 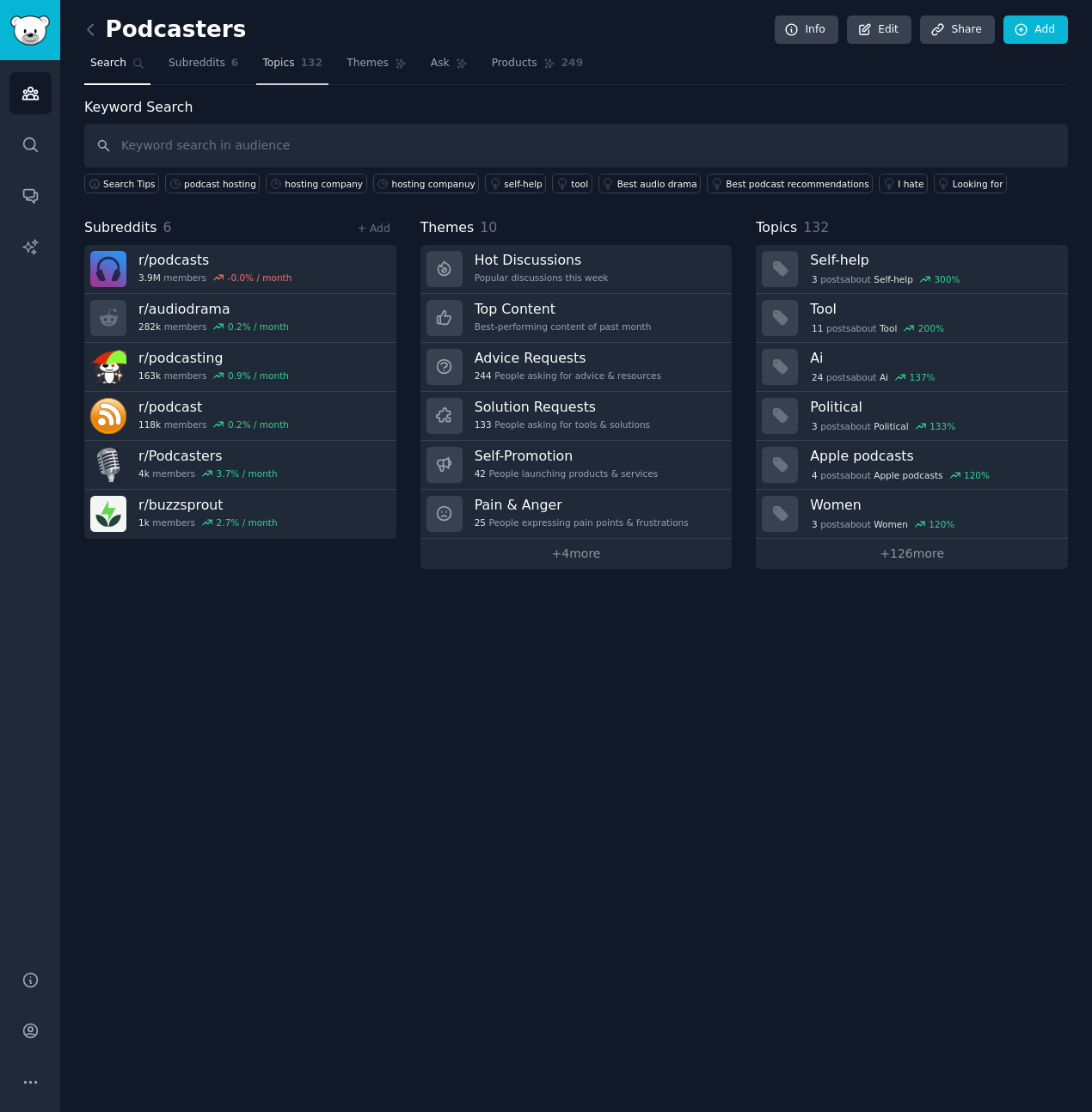 I want to click on a: hosting company, so click(x=315, y=183).